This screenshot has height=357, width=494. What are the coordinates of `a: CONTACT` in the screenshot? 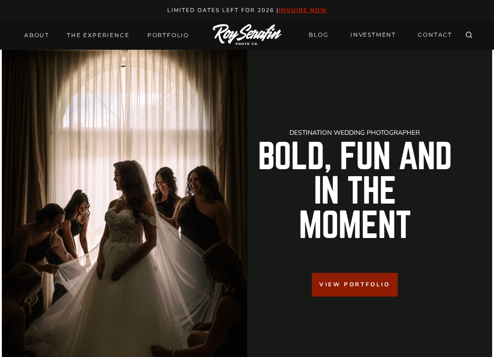 It's located at (435, 35).